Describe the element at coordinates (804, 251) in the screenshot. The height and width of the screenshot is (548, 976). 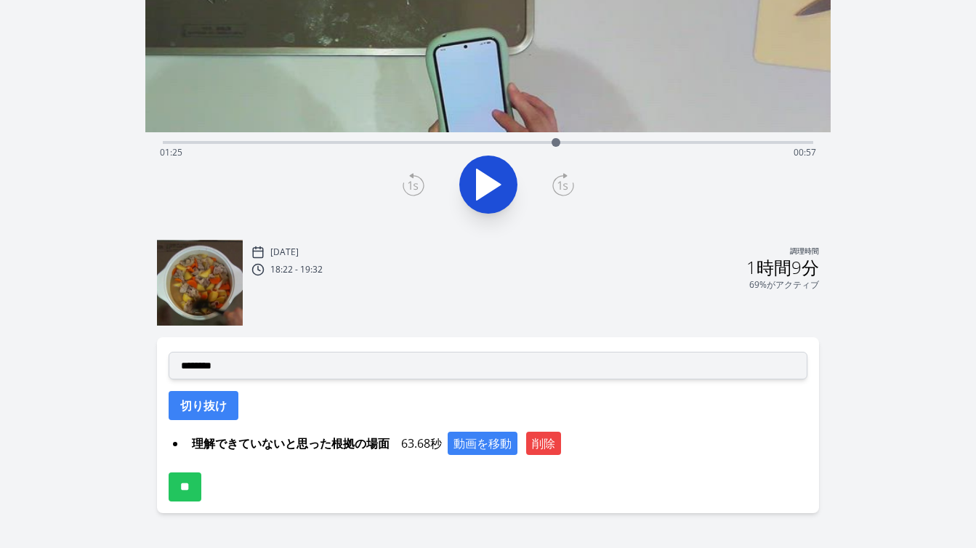
I see `font: 調理時間` at that location.